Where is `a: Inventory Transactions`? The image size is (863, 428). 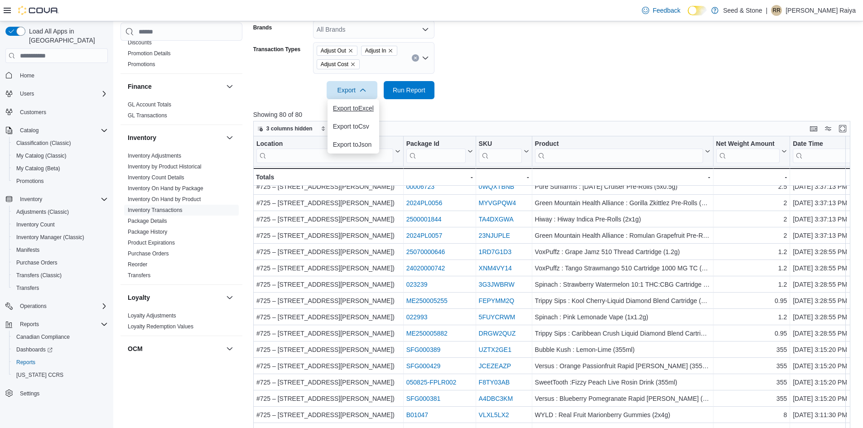
a: Inventory Transactions is located at coordinates (155, 210).